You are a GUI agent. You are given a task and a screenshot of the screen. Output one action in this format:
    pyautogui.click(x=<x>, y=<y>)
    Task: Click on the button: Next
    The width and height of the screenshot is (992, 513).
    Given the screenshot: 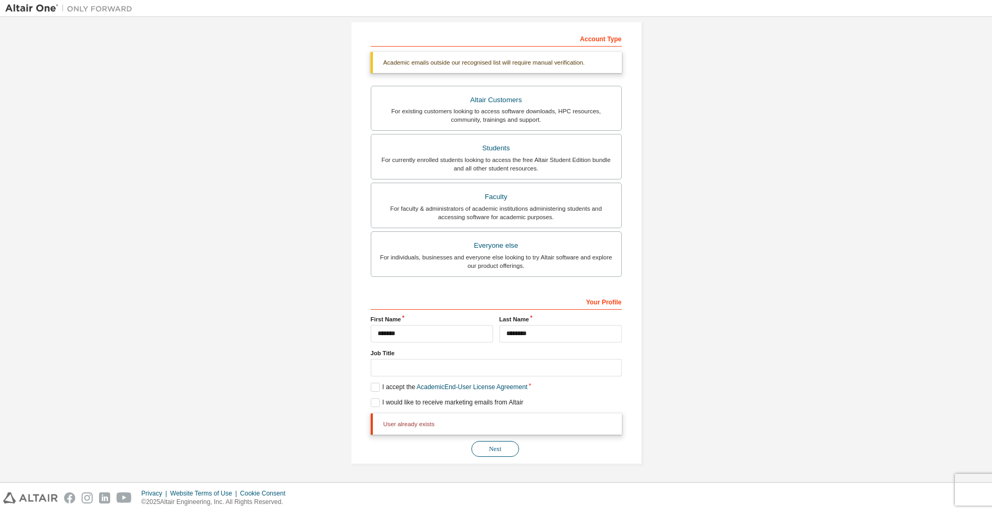 What is the action you would take?
    pyautogui.click(x=495, y=449)
    